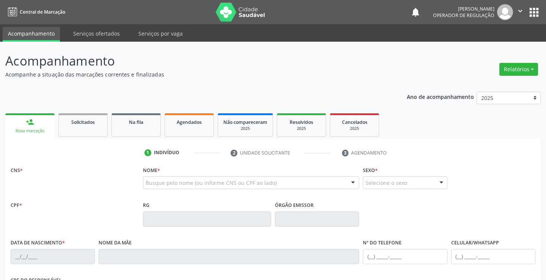 The image size is (546, 280). What do you see at coordinates (294, 206) in the screenshot?
I see `label: Órgão emissor` at bounding box center [294, 206].